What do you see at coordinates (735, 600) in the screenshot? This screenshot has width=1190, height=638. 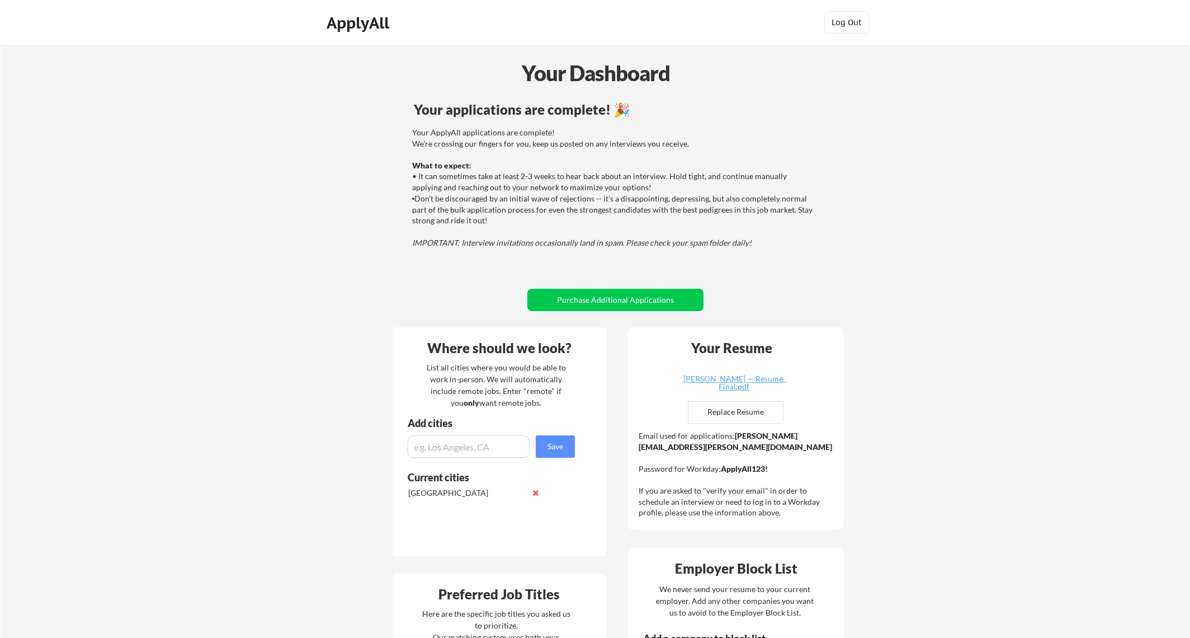 I see `div: We never send your resume to your current employer. Add any other companies you want us to avoid ...` at bounding box center [735, 600].